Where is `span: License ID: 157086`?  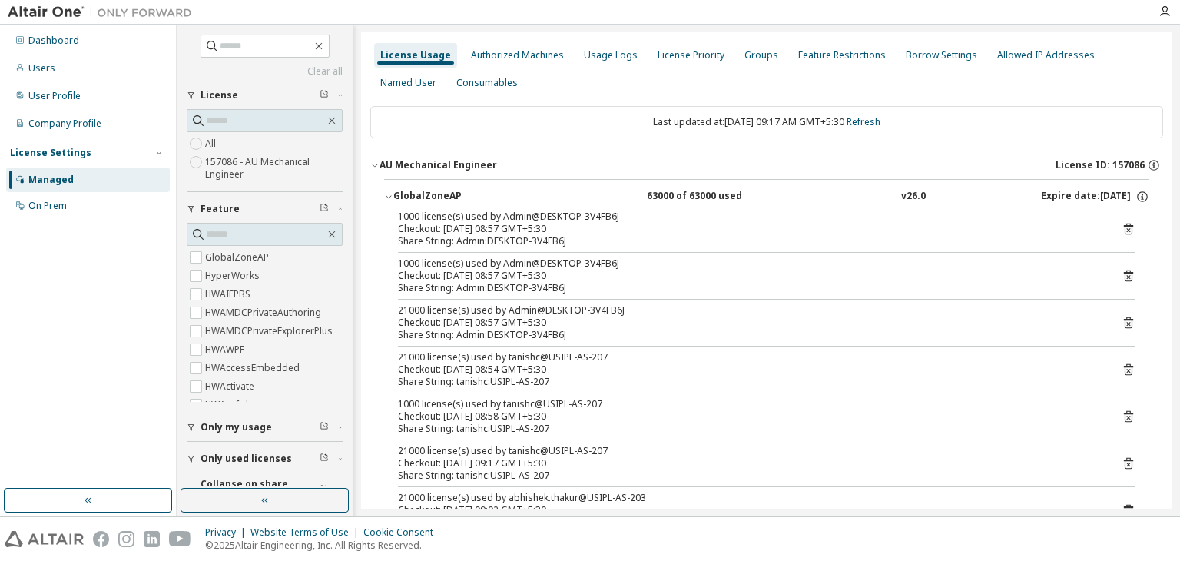
span: License ID: 157086 is located at coordinates (1100, 165).